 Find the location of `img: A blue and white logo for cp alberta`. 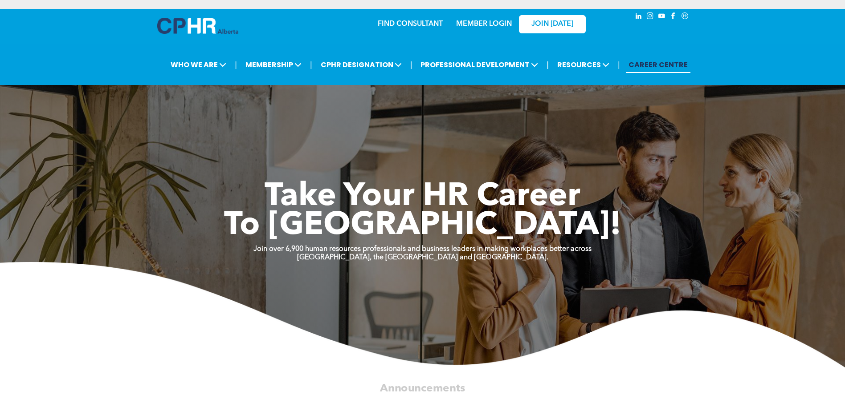

img: A blue and white logo for cp alberta is located at coordinates (198, 26).